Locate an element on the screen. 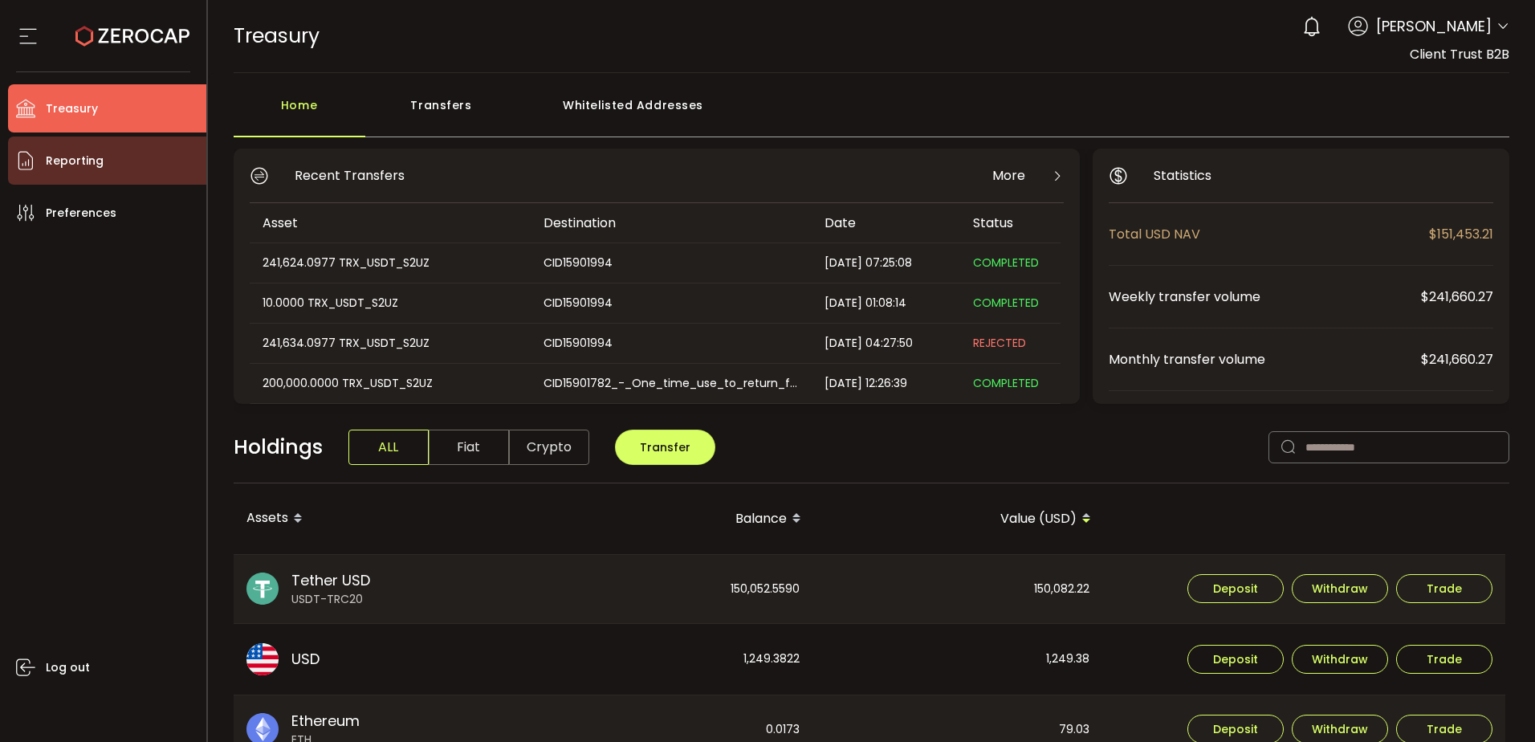 This screenshot has height=742, width=1535. div: CID15901782_-_One_time_use_to_return_funds is located at coordinates (670, 383).